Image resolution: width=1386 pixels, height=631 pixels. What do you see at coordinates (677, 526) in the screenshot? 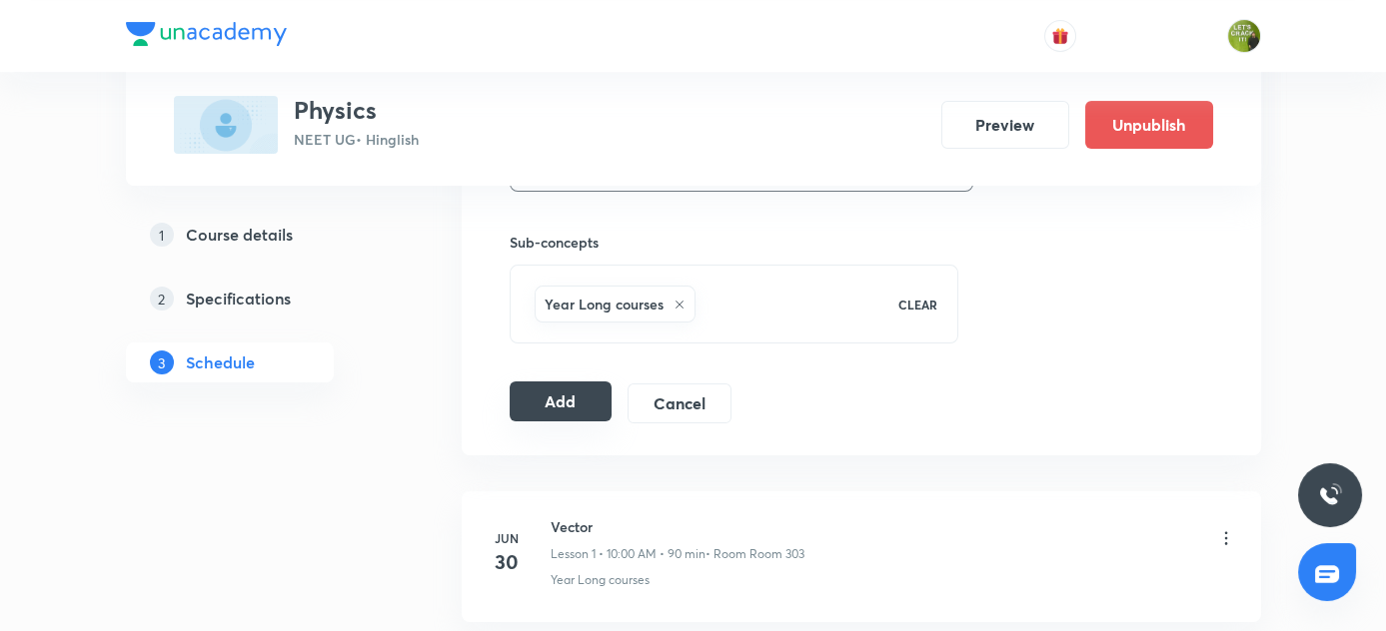
I see `h6: Vector` at bounding box center [677, 526].